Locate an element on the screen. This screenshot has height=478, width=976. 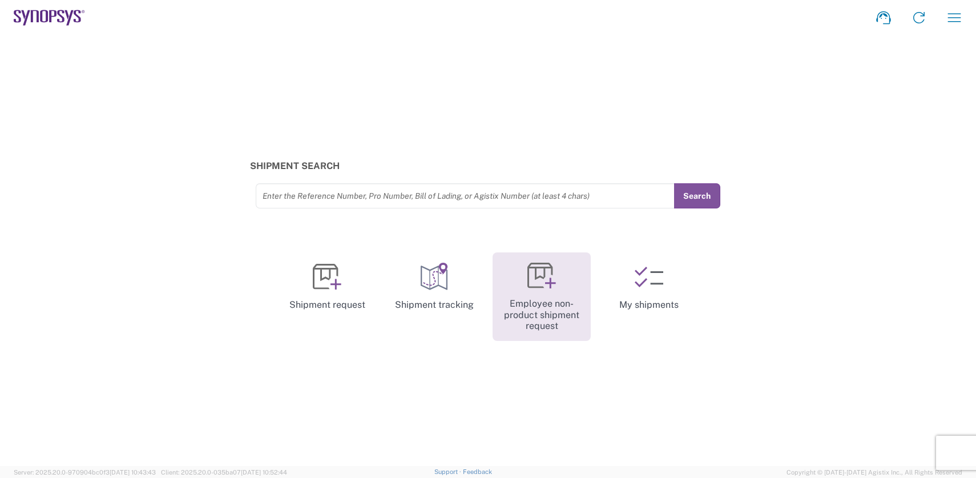
a: Employee non-product shipment request is located at coordinates (542, 296).